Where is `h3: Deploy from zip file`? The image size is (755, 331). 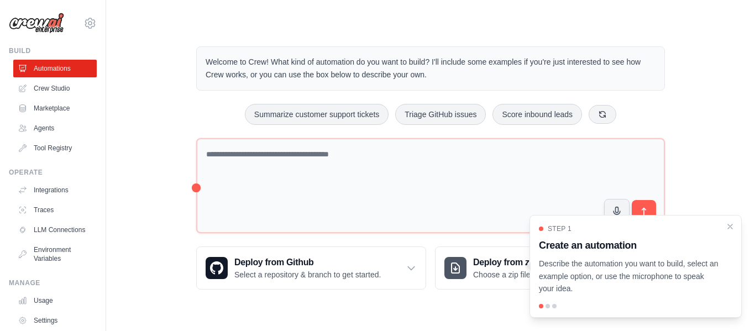
h3: Deploy from zip file is located at coordinates (520, 263).